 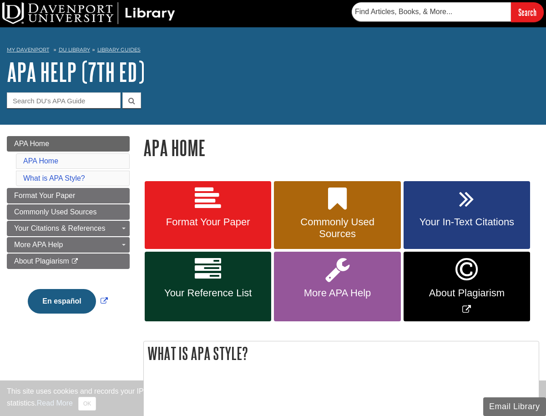 What do you see at coordinates (273, 398) in the screenshot?
I see `div: This site uses cookies and records your IP address for usage statistics. Additionally, we use Goo...` at bounding box center [273, 398].